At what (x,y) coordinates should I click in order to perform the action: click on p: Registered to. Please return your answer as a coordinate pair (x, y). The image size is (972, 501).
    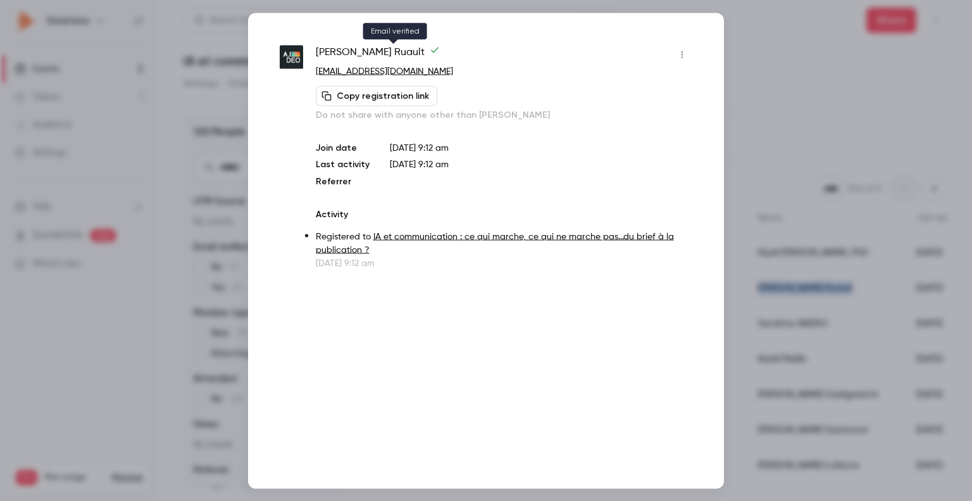
    Looking at the image, I should click on (504, 243).